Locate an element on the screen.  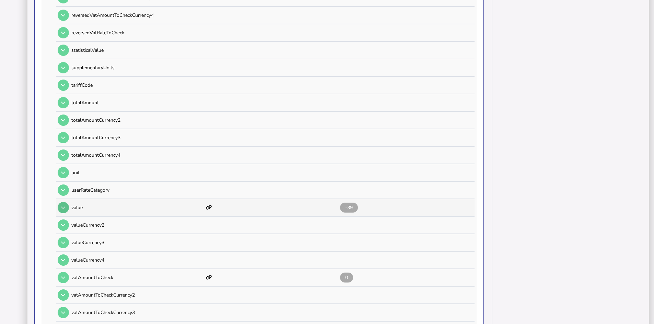
p: vatAmountToCheckCurrency2 is located at coordinates (137, 295).